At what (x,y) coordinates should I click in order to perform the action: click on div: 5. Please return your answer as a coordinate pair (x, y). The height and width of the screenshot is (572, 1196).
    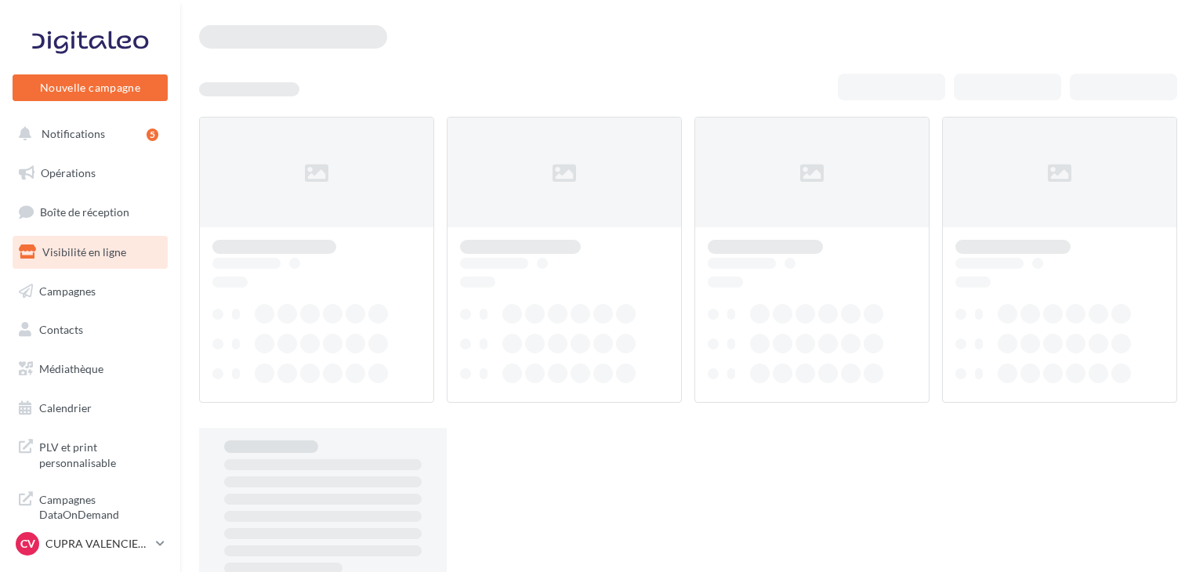
    Looking at the image, I should click on (152, 135).